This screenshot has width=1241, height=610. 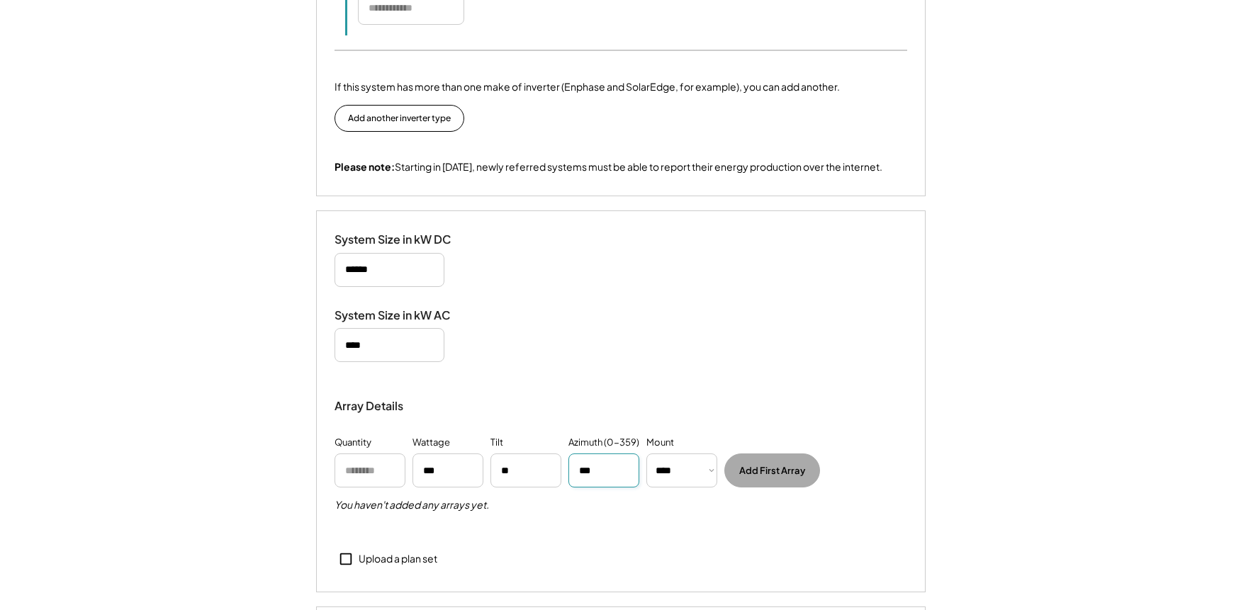 I want to click on div: Azimuth (0-359), so click(x=604, y=443).